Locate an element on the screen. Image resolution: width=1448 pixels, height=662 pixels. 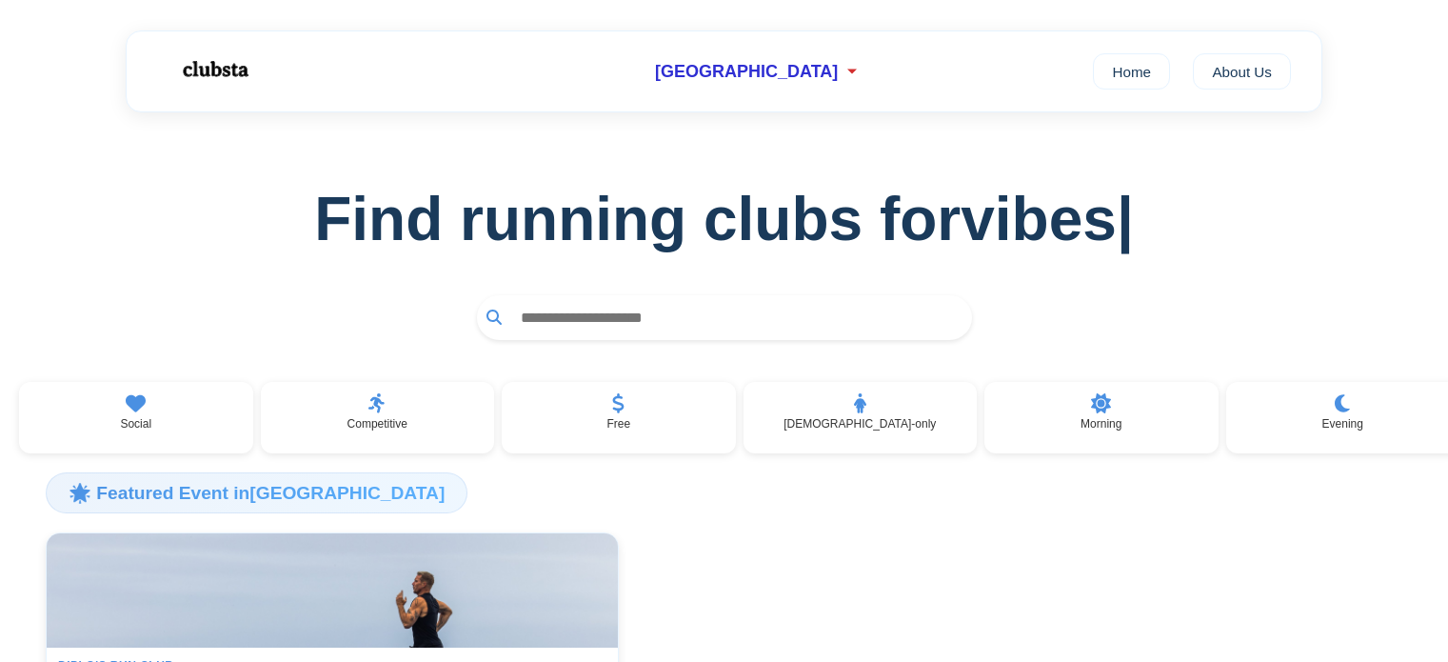
p: Evening is located at coordinates (1342, 424).